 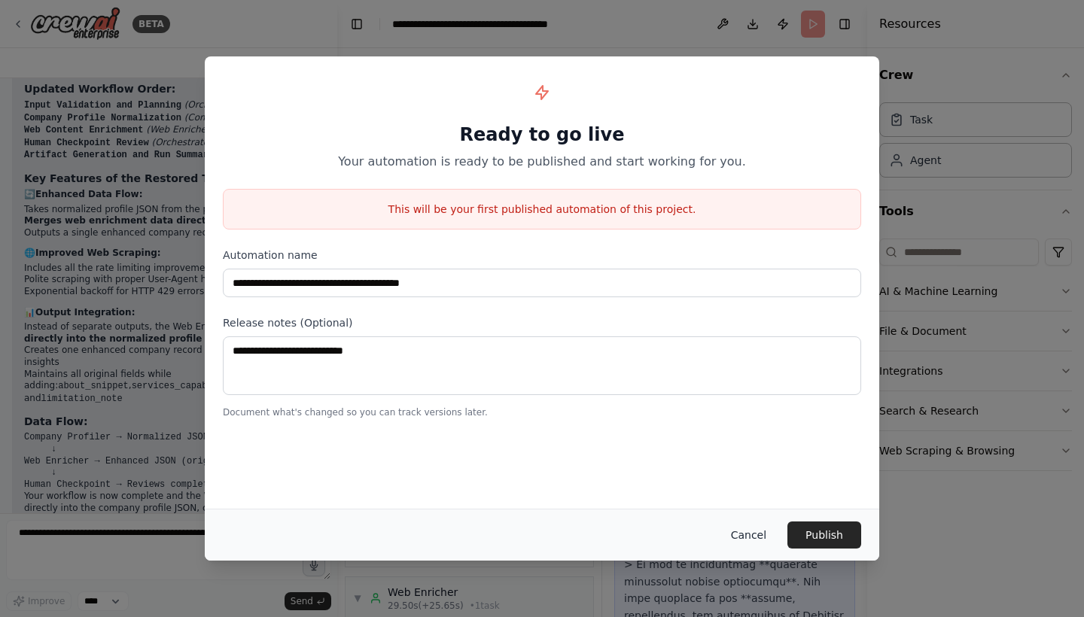 I want to click on p: This will be your first published automation of this project., so click(x=542, y=209).